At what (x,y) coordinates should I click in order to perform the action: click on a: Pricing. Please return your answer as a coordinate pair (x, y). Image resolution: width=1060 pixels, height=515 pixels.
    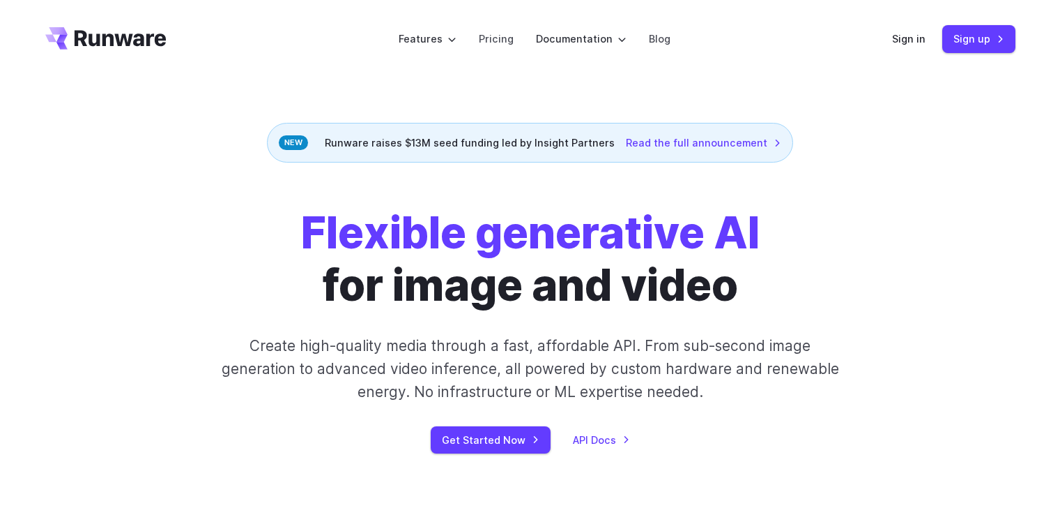
    Looking at the image, I should click on (496, 38).